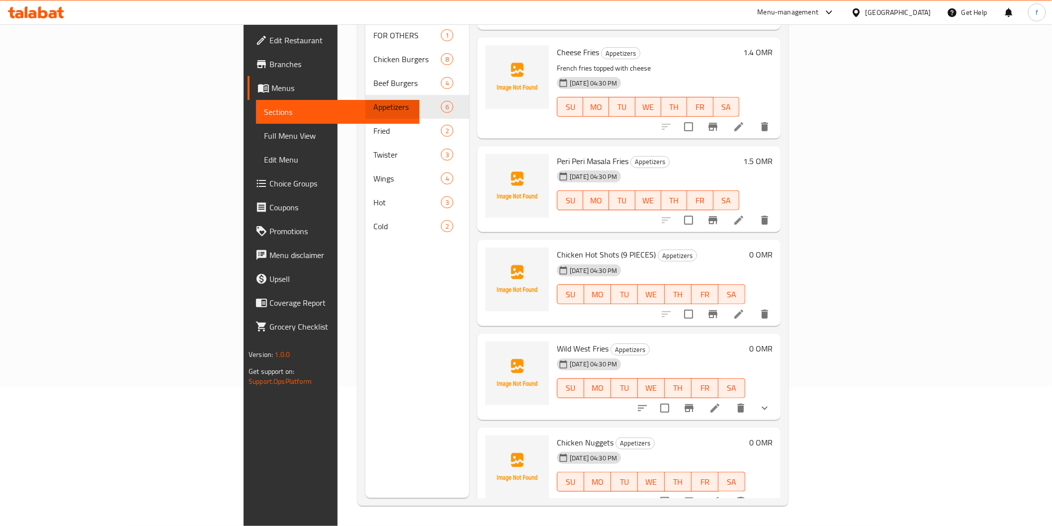  I want to click on a: Edit Menu, so click(338, 160).